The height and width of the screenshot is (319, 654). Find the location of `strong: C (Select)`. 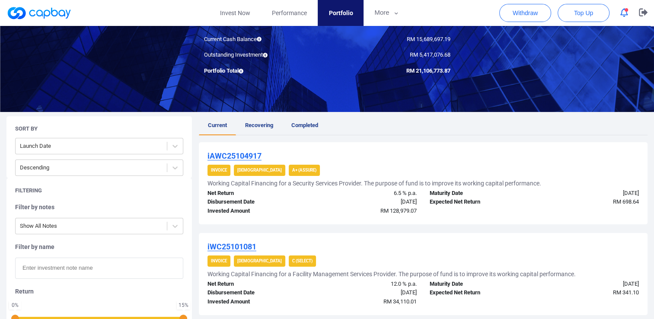

strong: C (Select) is located at coordinates (302, 261).